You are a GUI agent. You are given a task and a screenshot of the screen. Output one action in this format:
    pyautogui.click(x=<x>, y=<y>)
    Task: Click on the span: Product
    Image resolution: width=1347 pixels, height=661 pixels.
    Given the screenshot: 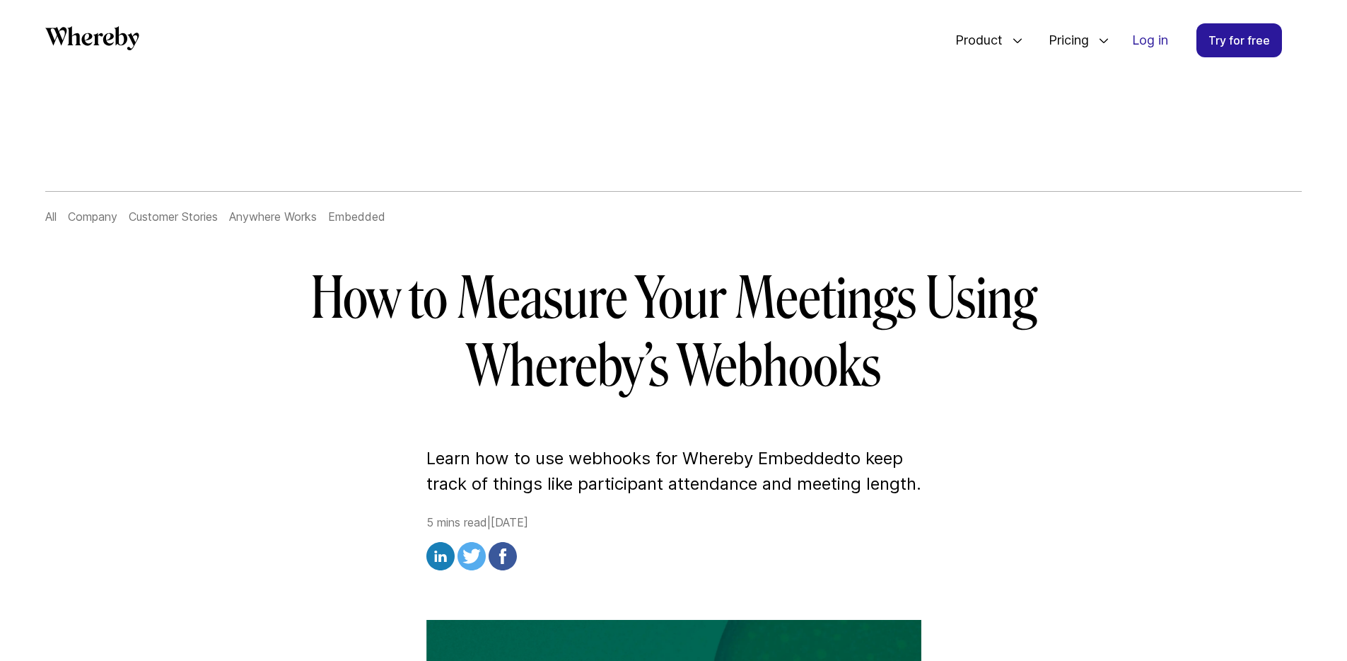 What is the action you would take?
    pyautogui.click(x=974, y=40)
    